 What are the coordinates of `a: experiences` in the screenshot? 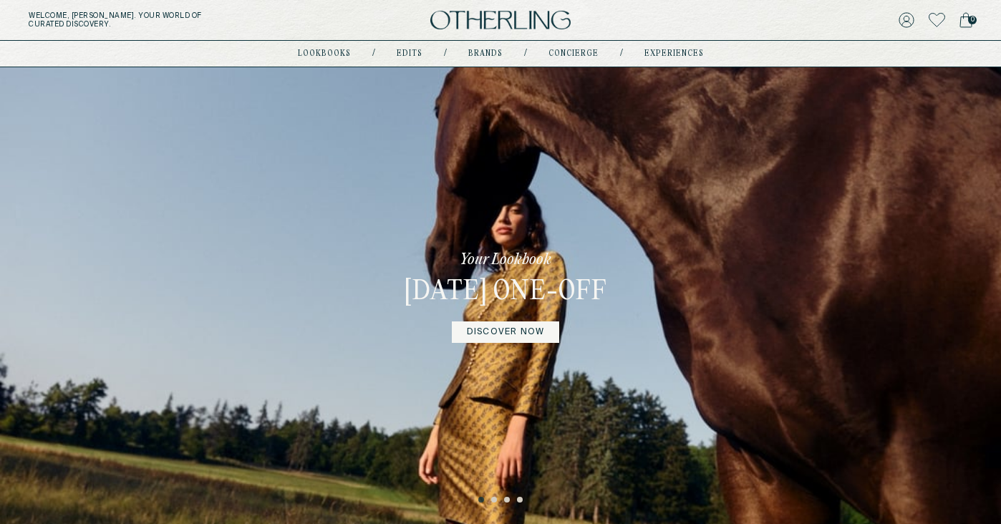 It's located at (674, 54).